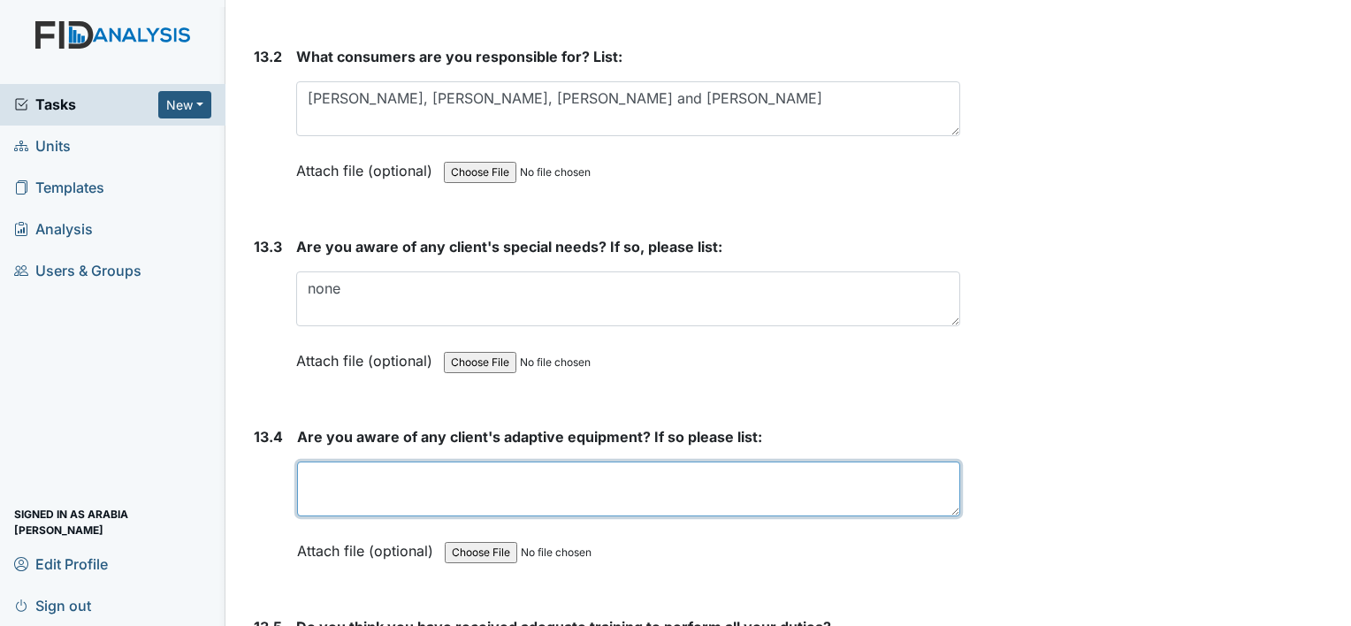 This screenshot has width=1351, height=626. Describe the element at coordinates (42, 146) in the screenshot. I see `span: Units` at that location.